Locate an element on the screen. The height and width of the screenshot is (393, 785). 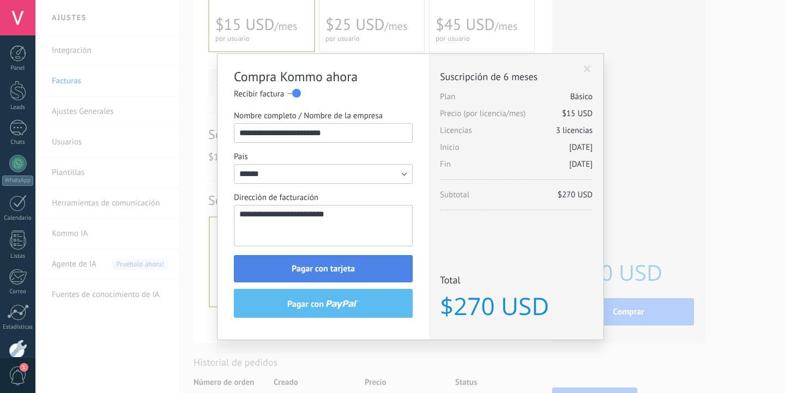
div: Panel is located at coordinates (18, 68).